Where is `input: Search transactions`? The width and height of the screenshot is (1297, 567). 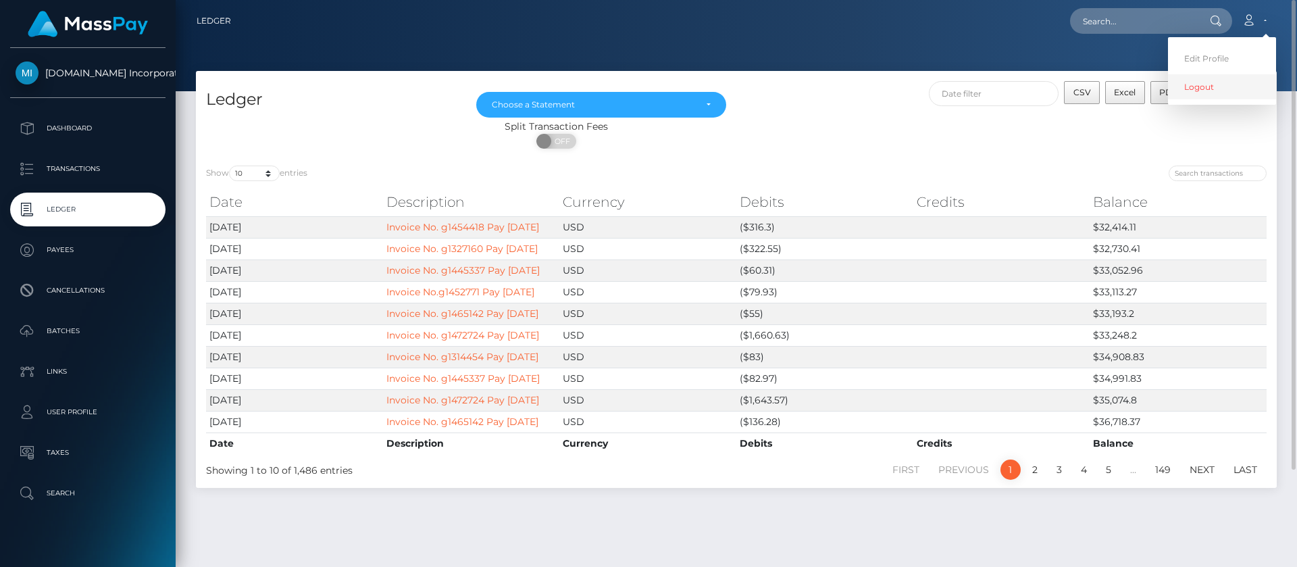
input: Search transactions is located at coordinates (1217, 173).